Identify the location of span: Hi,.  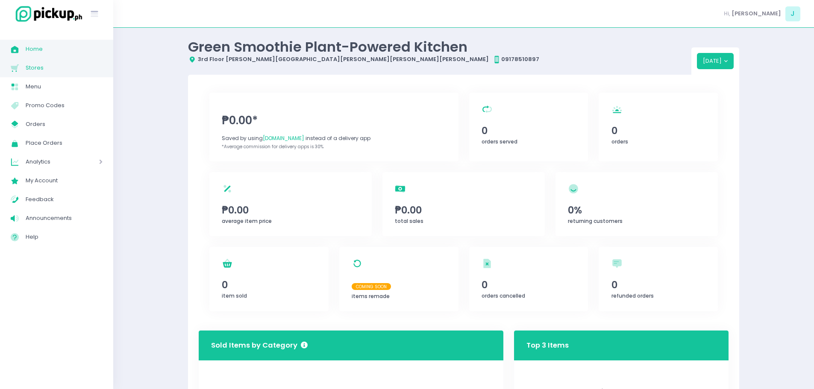
(727, 14).